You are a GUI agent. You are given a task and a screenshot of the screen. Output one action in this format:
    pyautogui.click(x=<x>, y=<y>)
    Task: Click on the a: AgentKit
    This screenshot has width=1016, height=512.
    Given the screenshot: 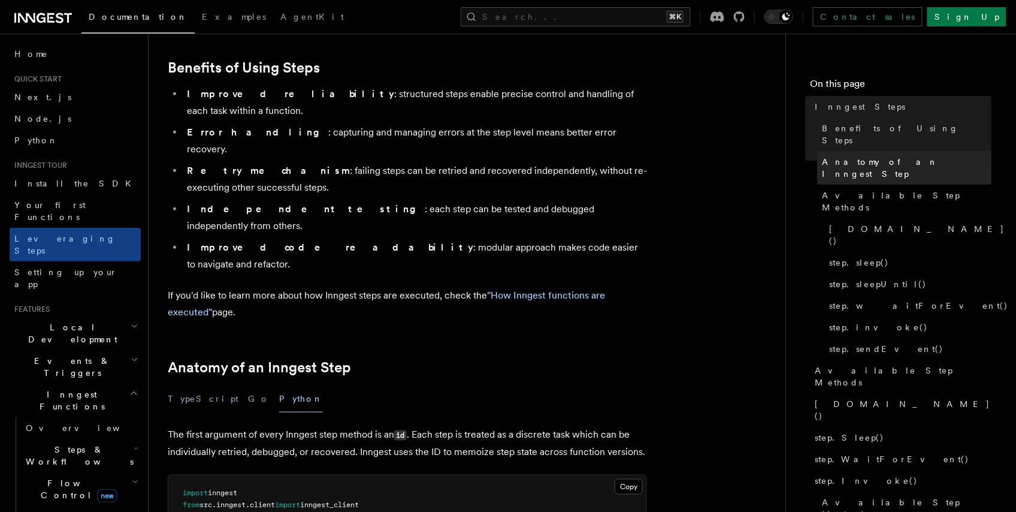 What is the action you would take?
    pyautogui.click(x=312, y=18)
    